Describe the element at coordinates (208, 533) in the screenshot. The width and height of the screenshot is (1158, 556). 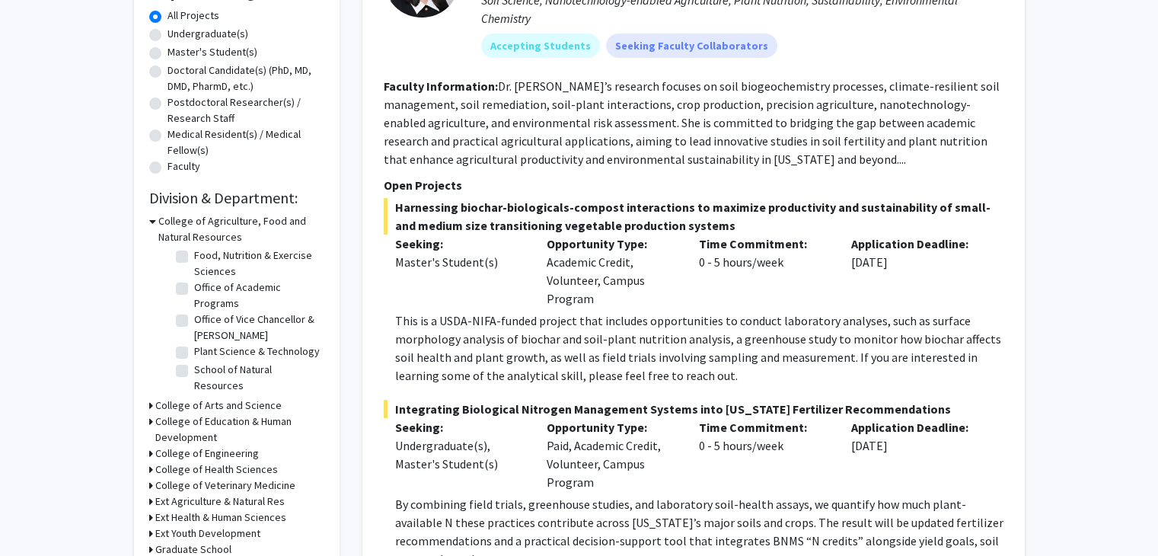
I see `h3: Ext Youth Development` at that location.